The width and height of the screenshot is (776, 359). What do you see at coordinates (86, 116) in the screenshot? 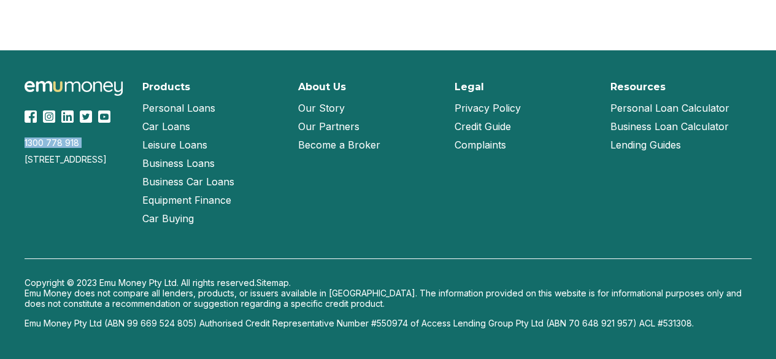
I see `img: Twitter` at bounding box center [86, 116].